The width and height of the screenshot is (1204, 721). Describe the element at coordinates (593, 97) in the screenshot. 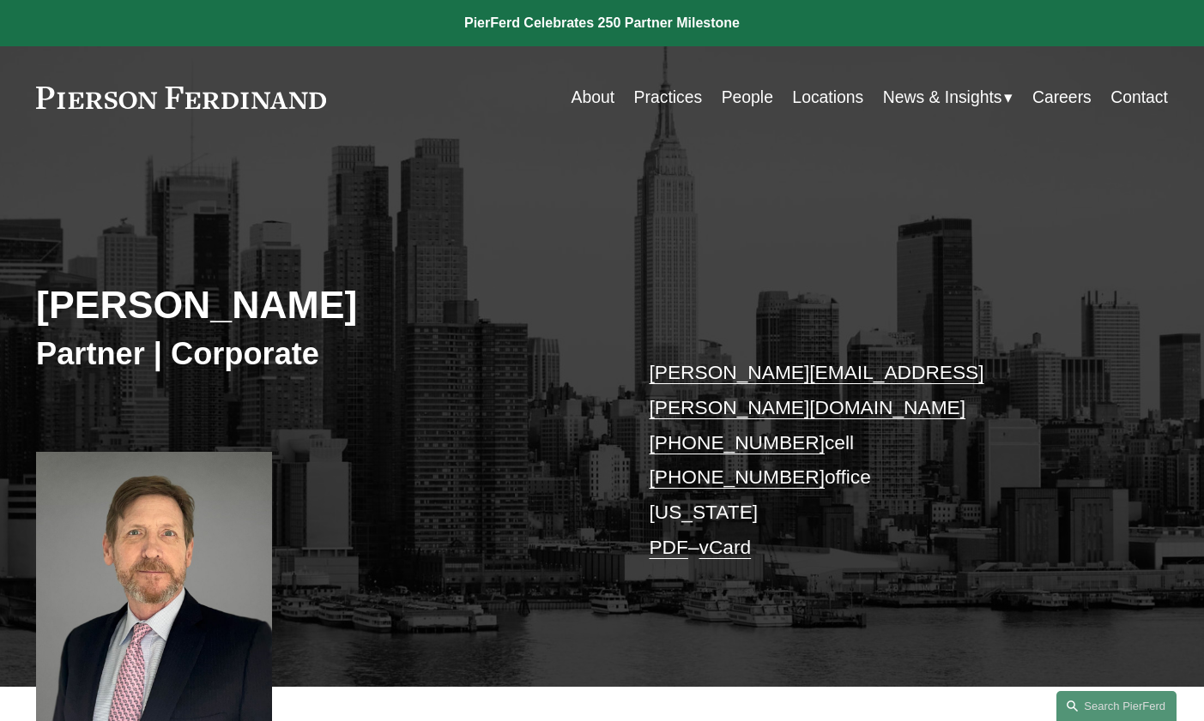

I see `a: About` at that location.